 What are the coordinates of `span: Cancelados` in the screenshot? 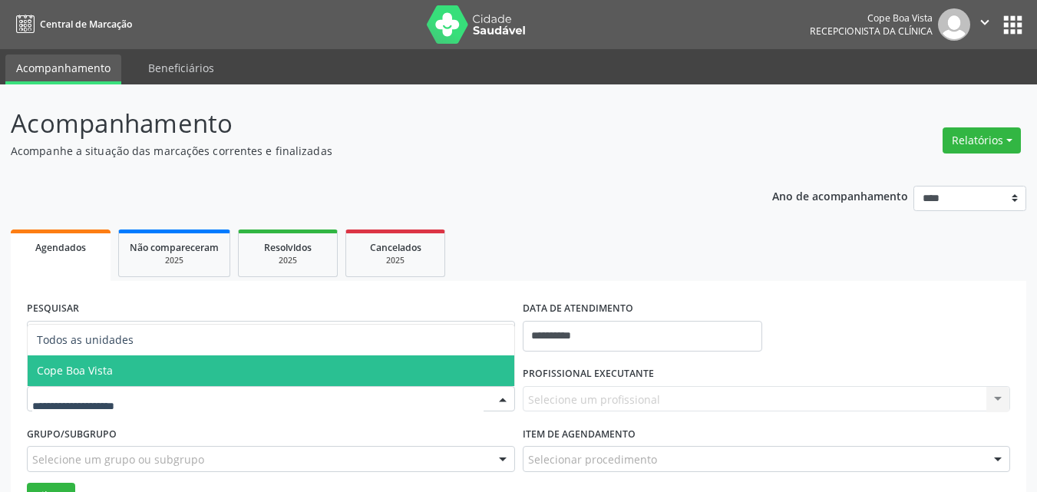 It's located at (395, 247).